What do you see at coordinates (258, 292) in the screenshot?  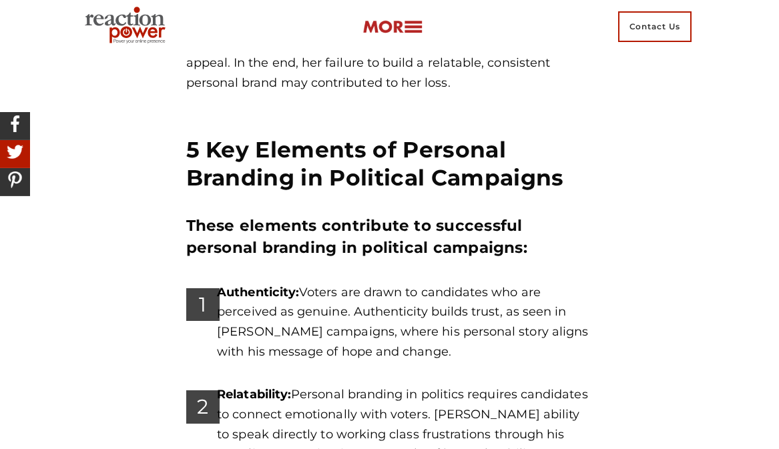 I see `strong: Authenticity:` at bounding box center [258, 292].